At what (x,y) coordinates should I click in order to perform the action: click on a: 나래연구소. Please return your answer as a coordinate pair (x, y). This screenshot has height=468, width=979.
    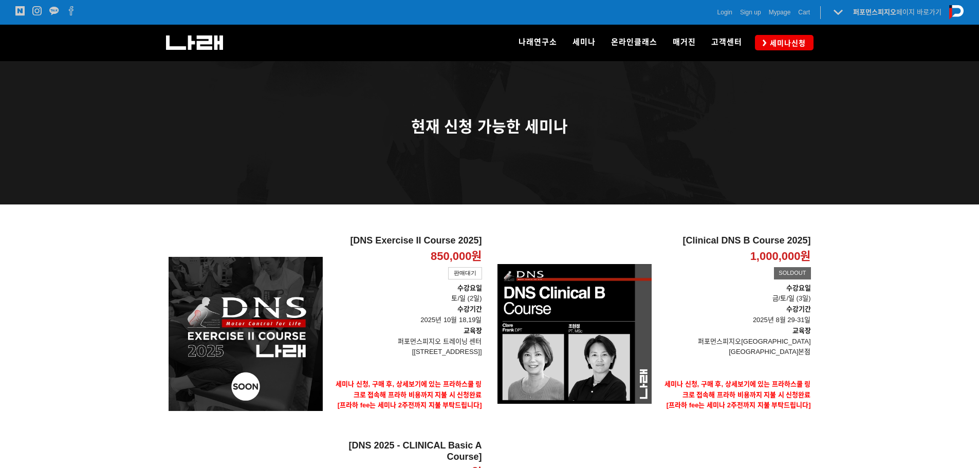
    Looking at the image, I should click on (537, 43).